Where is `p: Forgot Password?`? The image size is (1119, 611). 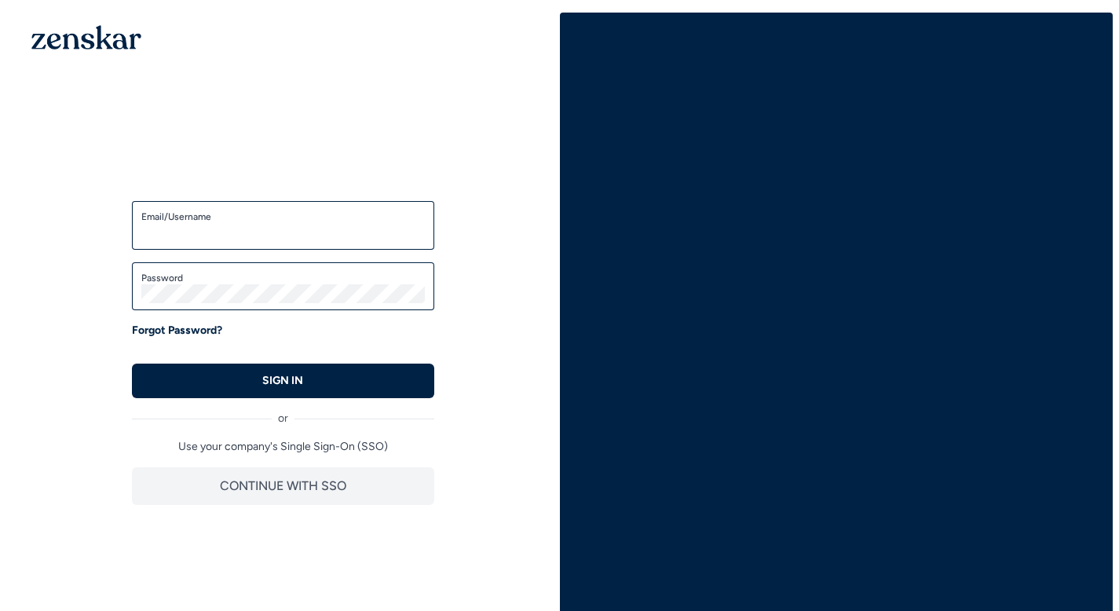
p: Forgot Password? is located at coordinates (177, 331).